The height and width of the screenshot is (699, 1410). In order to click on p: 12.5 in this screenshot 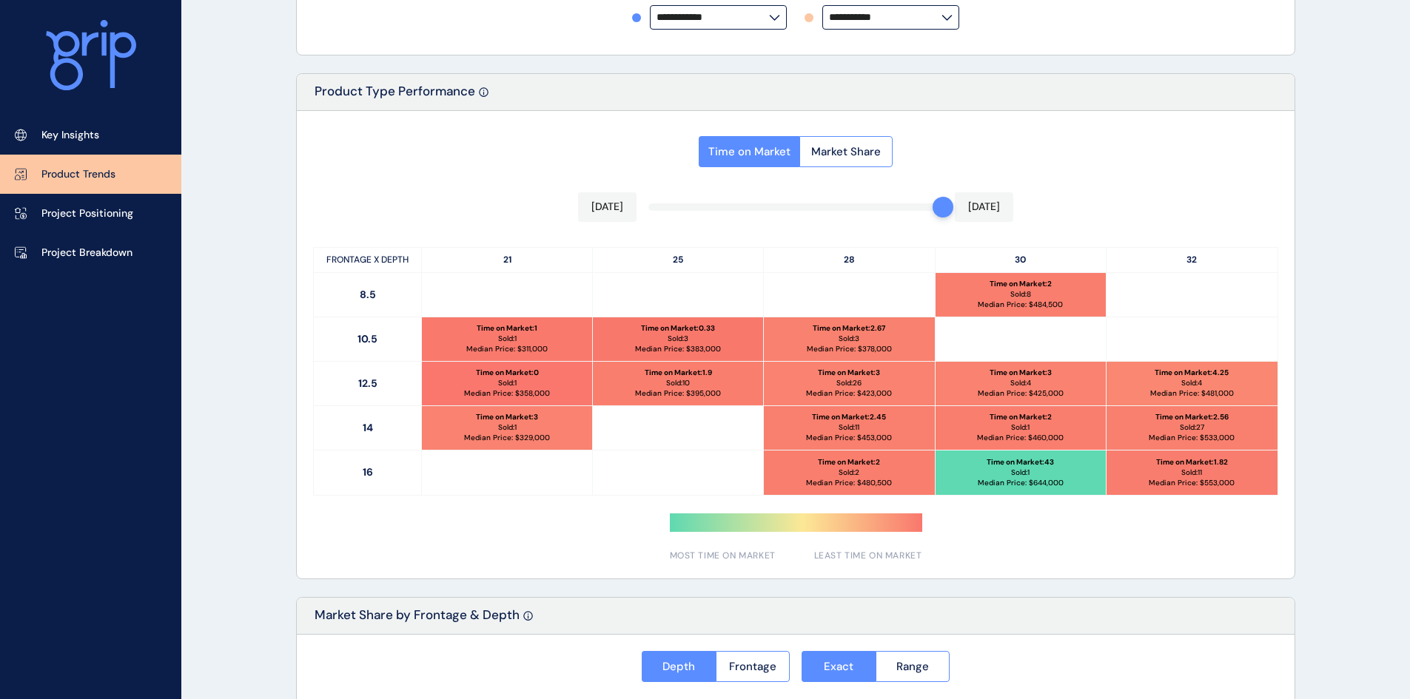, I will do `click(368, 383)`.